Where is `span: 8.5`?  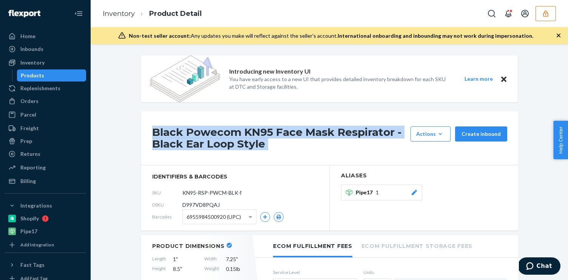 span: 8.5 is located at coordinates (185, 269).